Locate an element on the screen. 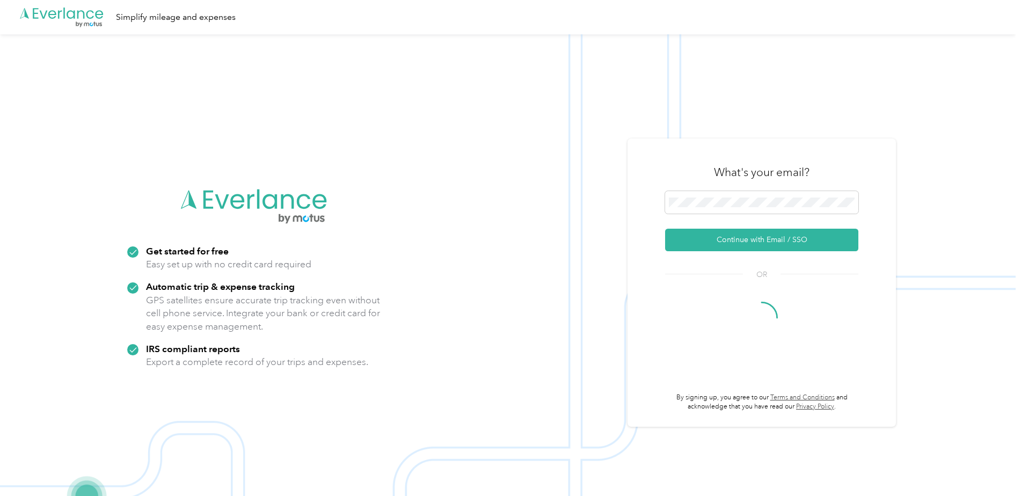 The width and height of the screenshot is (1021, 496). strong: Get started for free is located at coordinates (187, 251).